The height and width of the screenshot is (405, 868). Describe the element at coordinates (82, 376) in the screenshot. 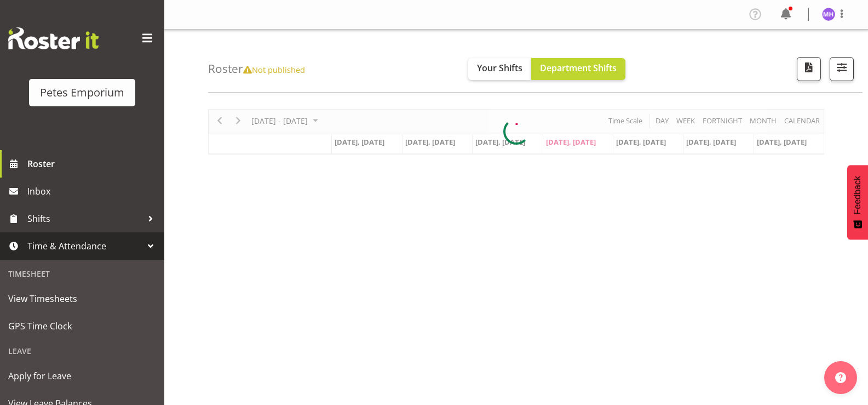

I see `span: Apply for Leave` at that location.